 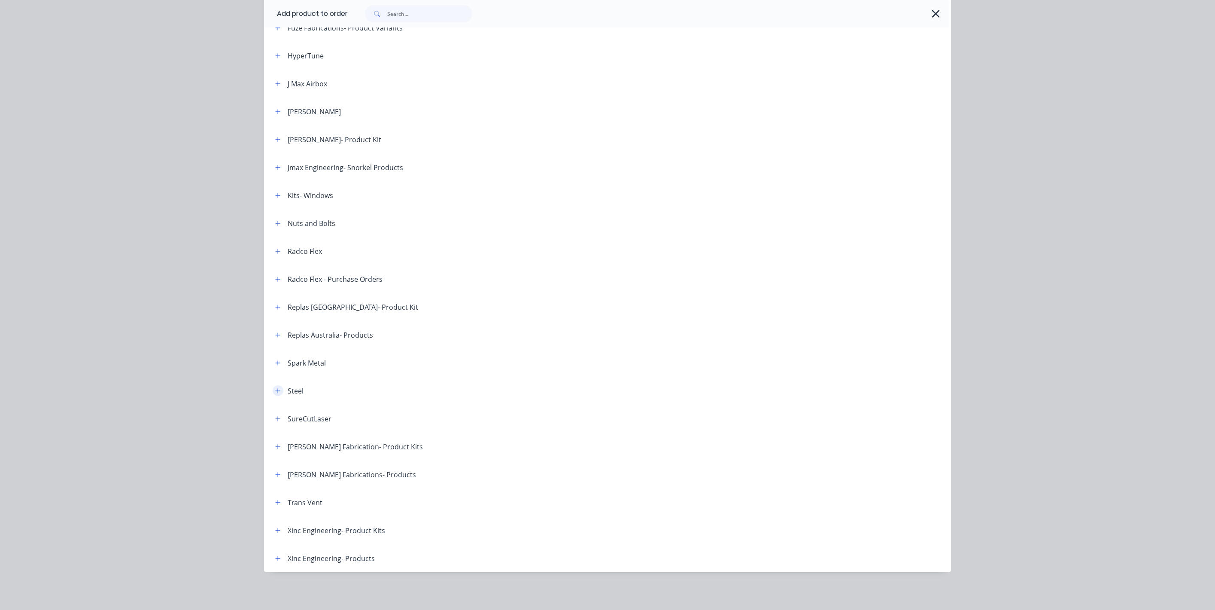 I want to click on div: Spark Metal, so click(x=306, y=363).